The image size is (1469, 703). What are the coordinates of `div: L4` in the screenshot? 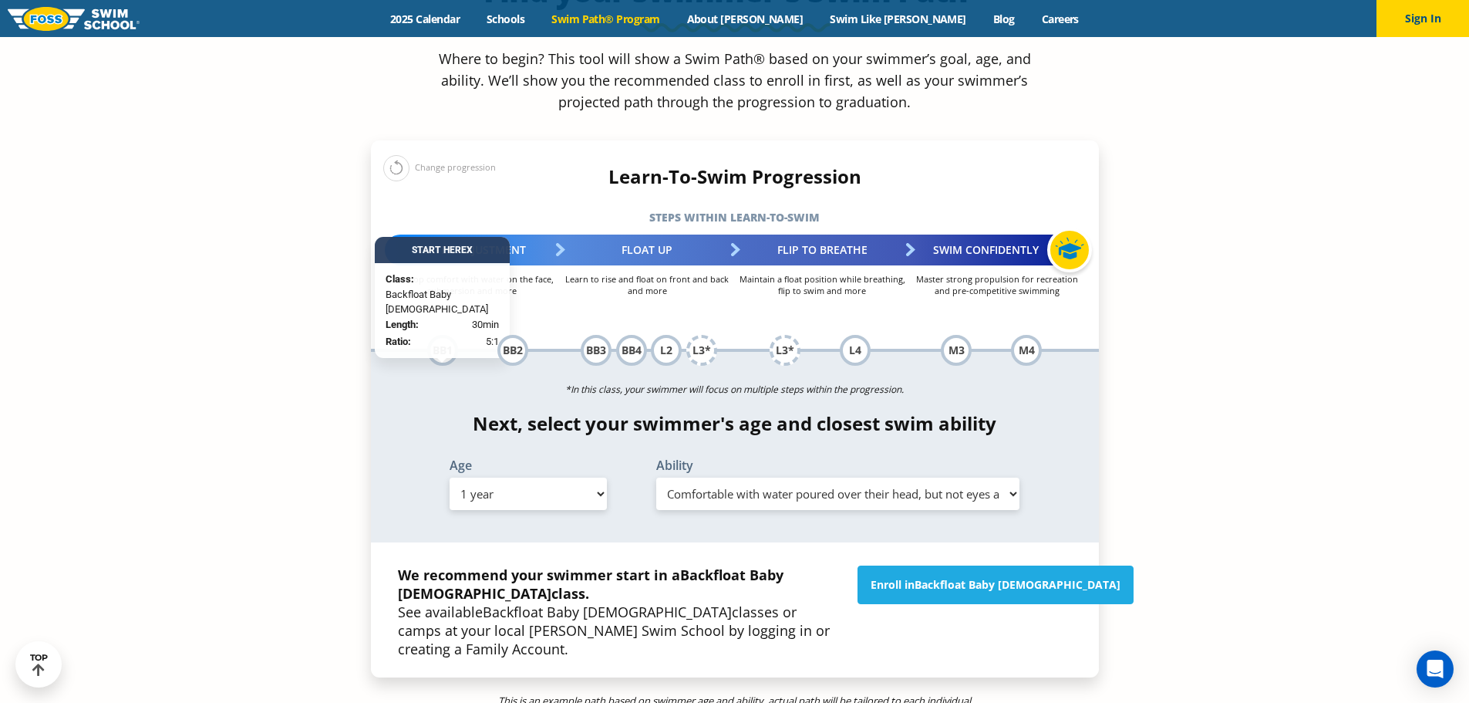 It's located at (855, 350).